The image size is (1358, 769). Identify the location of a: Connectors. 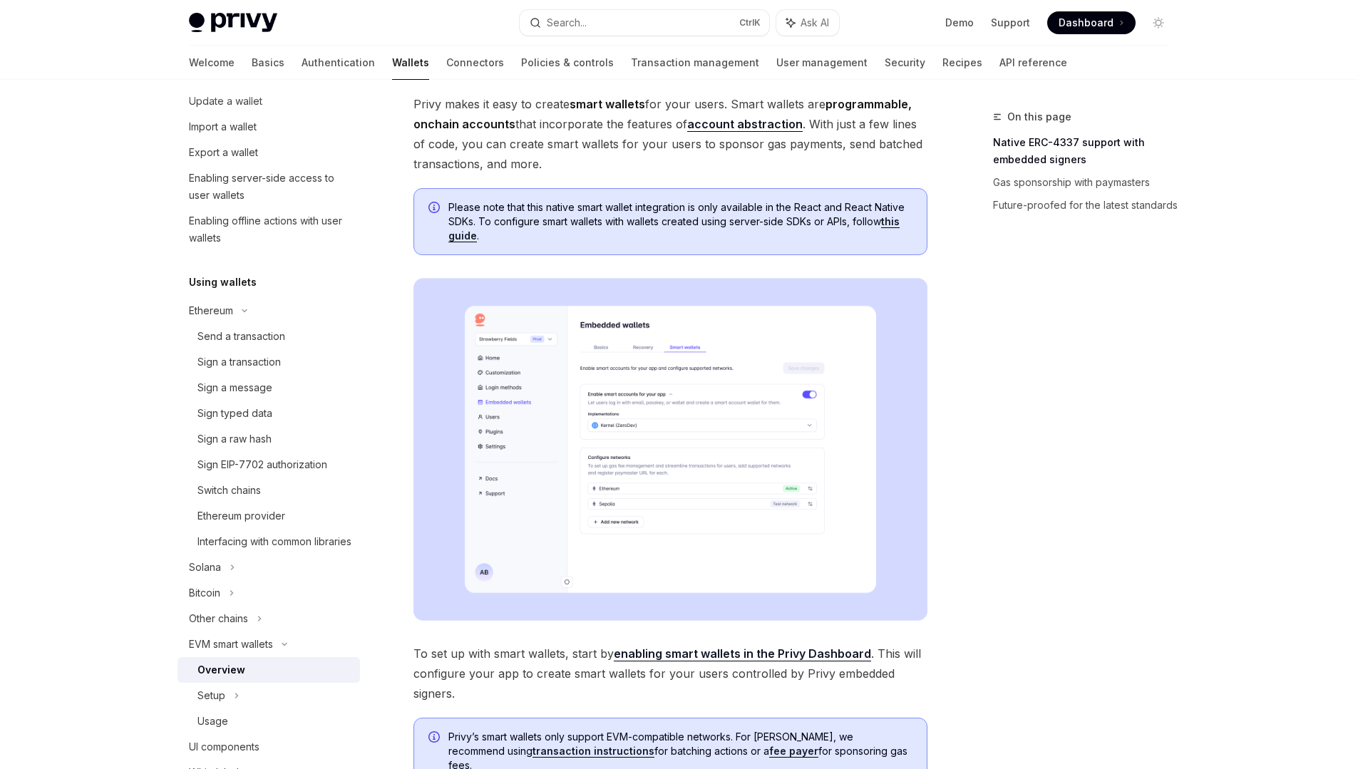
(475, 63).